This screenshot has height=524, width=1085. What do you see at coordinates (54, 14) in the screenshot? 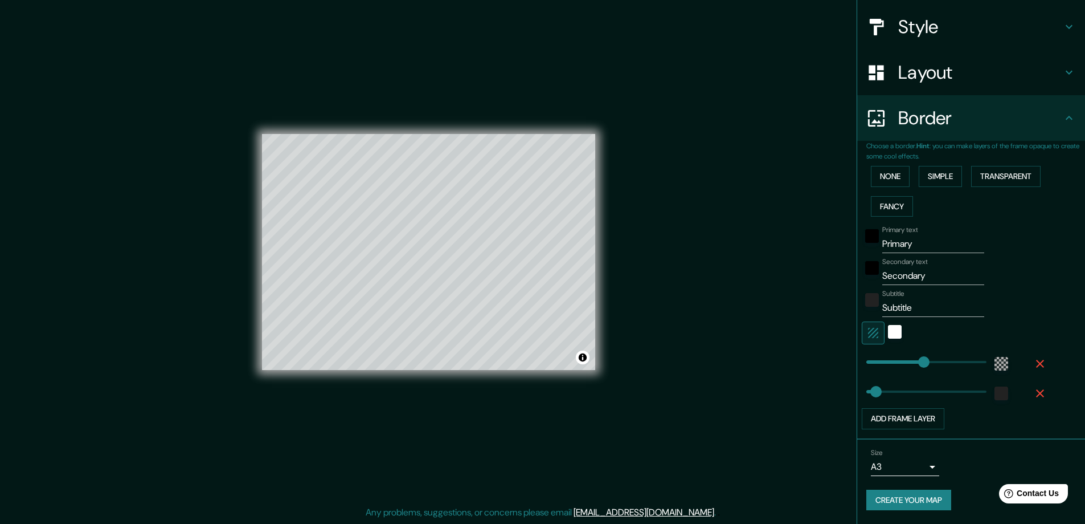
I see `span: Contact Us` at bounding box center [54, 14].